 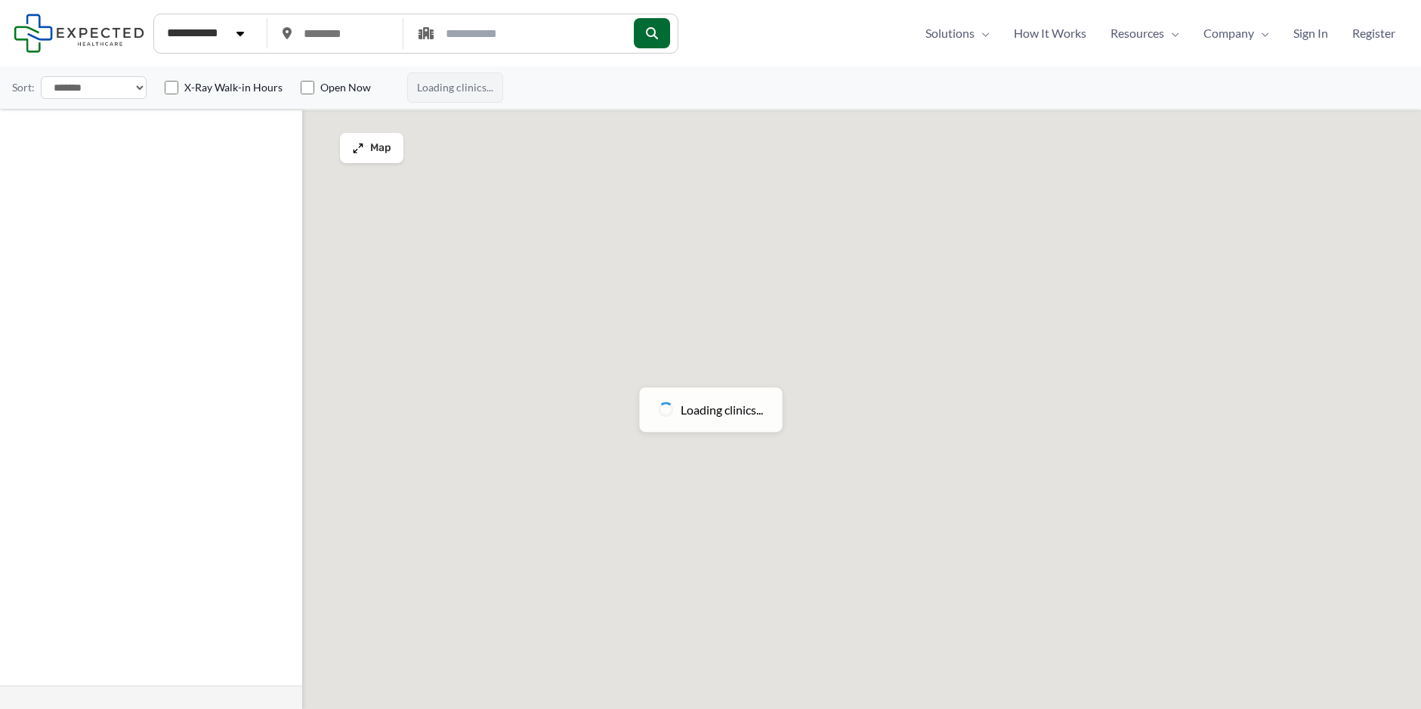 I want to click on span: Sign In, so click(x=1311, y=33).